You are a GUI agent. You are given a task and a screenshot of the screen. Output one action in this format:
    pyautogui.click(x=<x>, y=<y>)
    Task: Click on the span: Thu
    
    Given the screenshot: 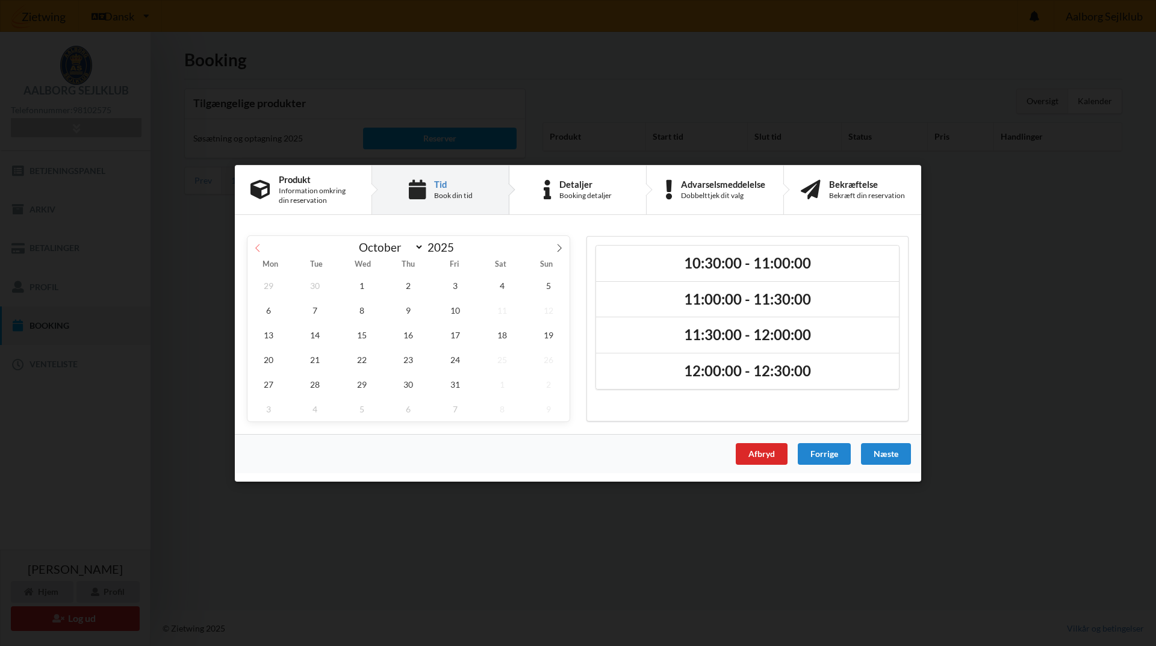 What is the action you would take?
    pyautogui.click(x=408, y=264)
    